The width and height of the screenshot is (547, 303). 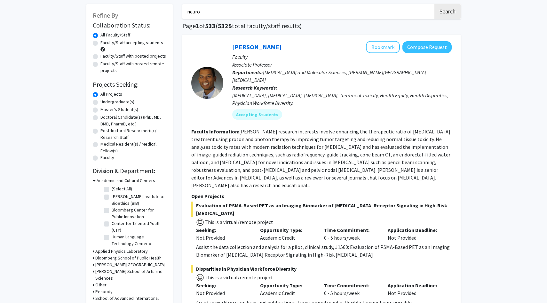 What do you see at coordinates (225, 26) in the screenshot?
I see `span: 5325` at bounding box center [225, 26].